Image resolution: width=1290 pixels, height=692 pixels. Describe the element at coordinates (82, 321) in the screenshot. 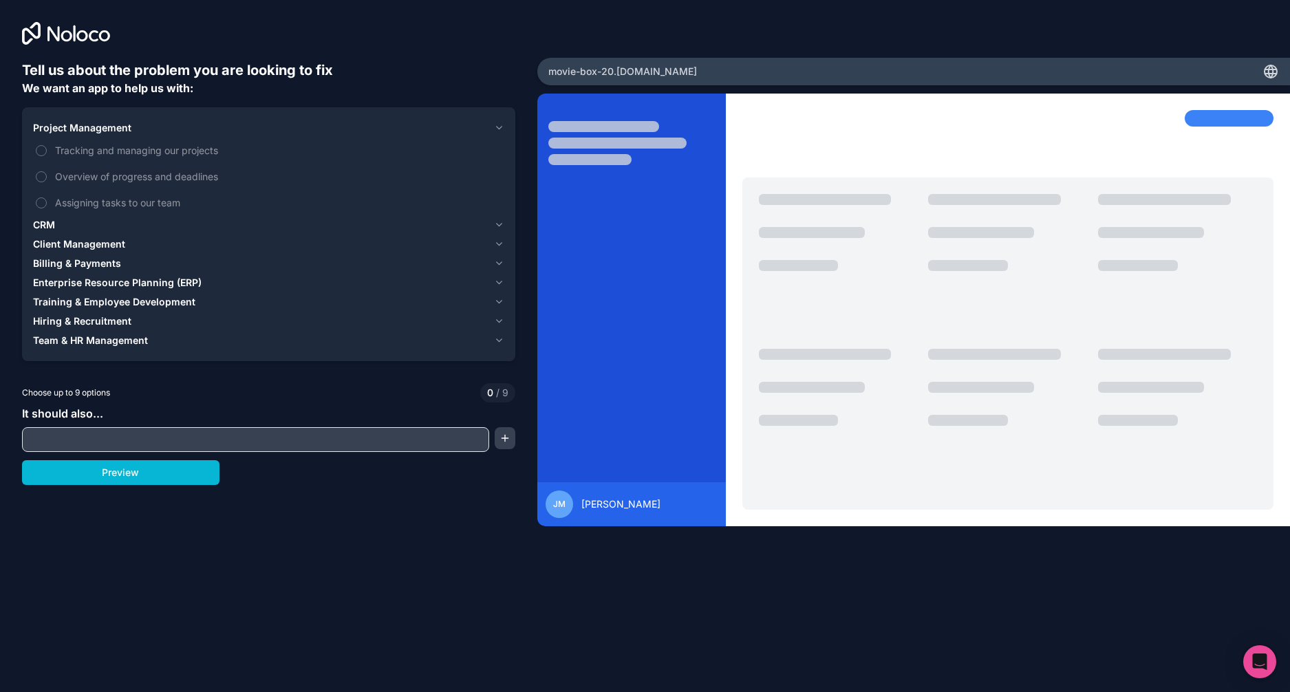

I see `span: Hiring & Recruitment` at that location.